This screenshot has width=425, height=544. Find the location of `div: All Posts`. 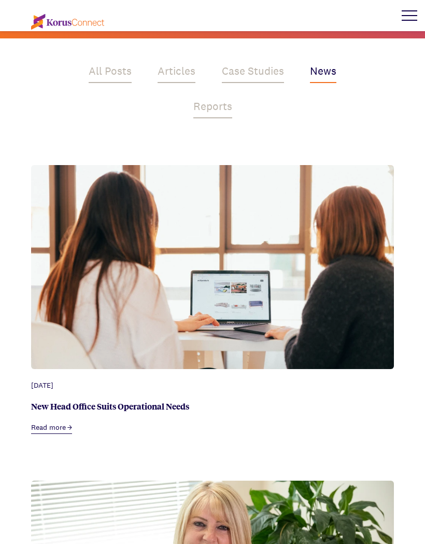

div: All Posts is located at coordinates (110, 73).